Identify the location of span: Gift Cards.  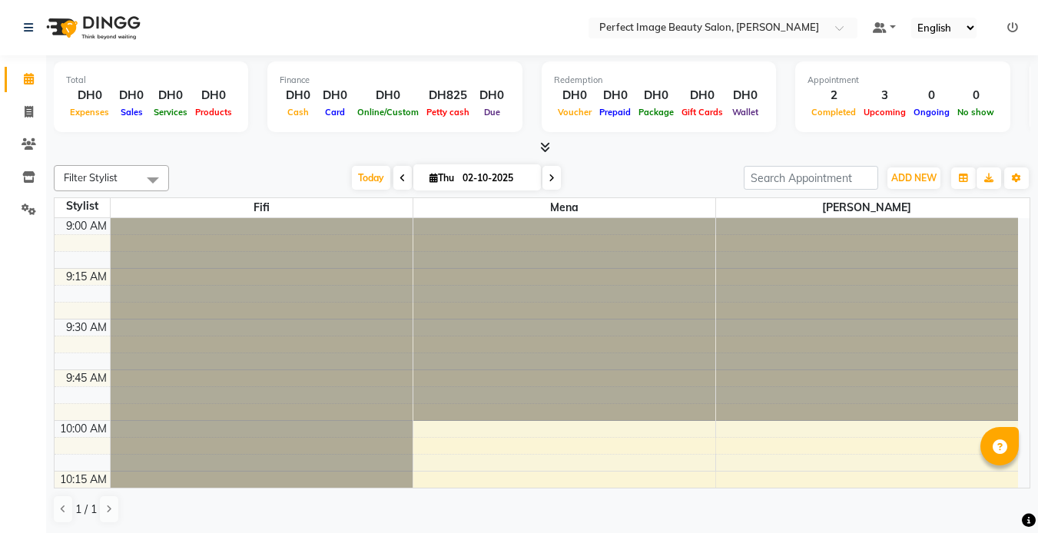
(702, 112).